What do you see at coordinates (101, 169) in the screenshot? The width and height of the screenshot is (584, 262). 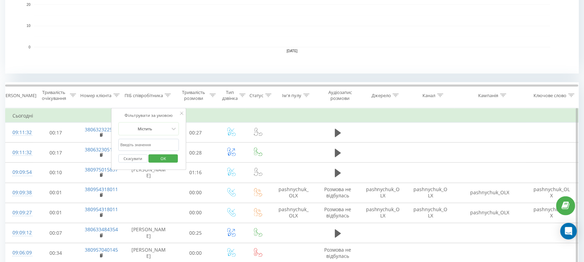 I see `a: 380975015837` at bounding box center [101, 169].